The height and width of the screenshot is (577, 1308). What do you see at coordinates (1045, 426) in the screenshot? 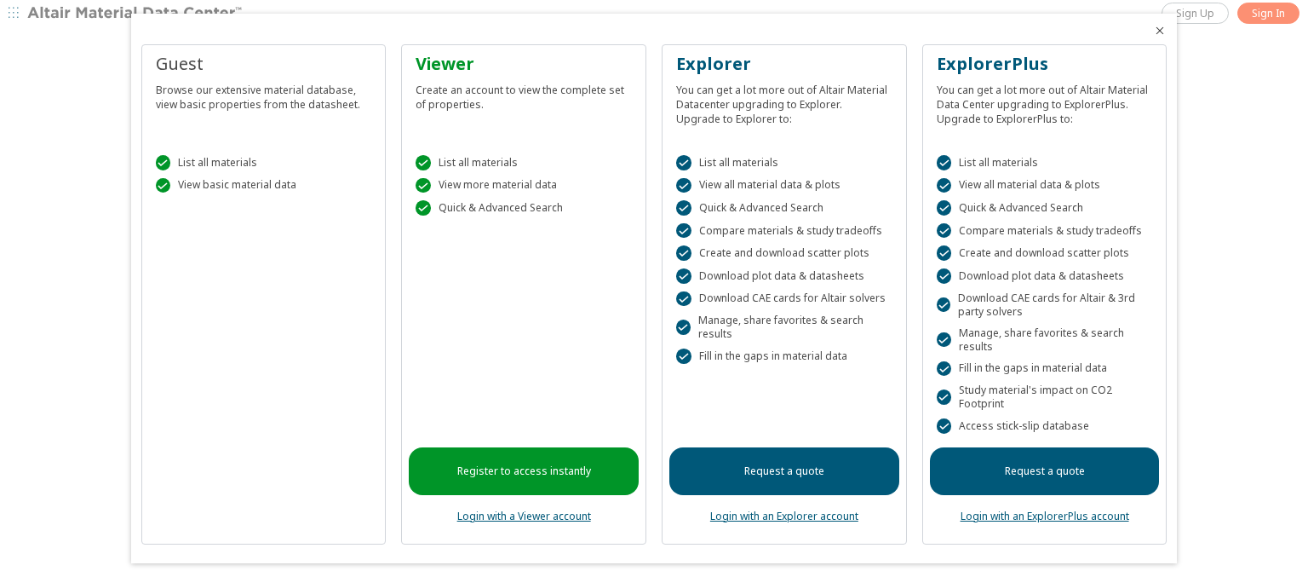
I see `div: Access stick-slip database` at bounding box center [1045, 426].